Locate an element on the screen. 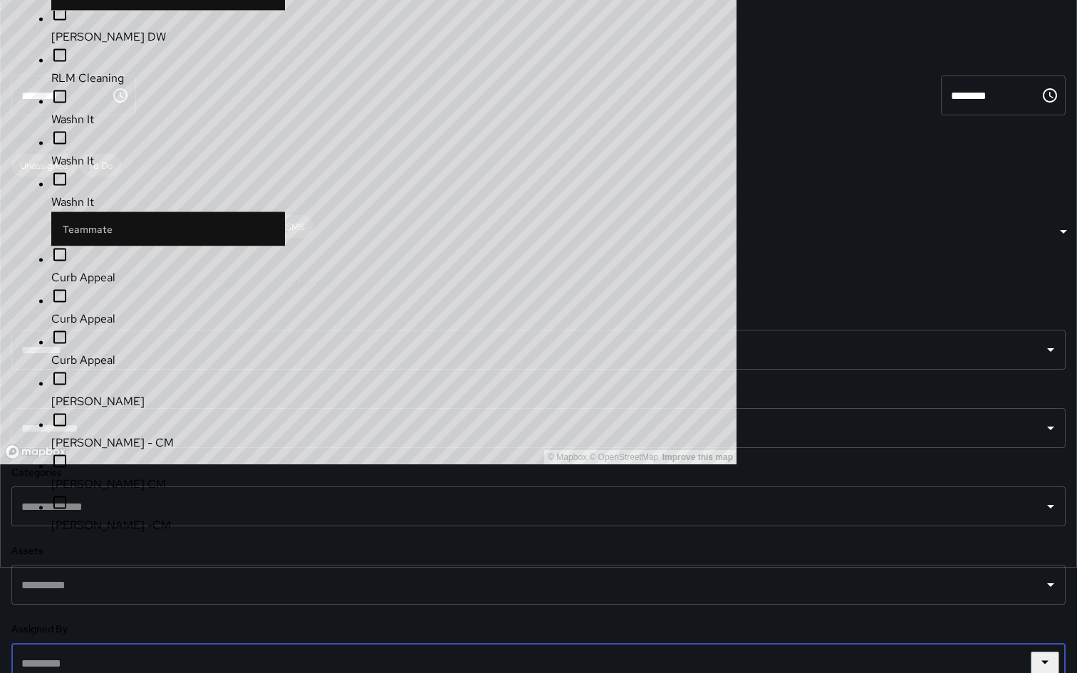 The image size is (1077, 673). h6: Assigned By is located at coordinates (539, 630).